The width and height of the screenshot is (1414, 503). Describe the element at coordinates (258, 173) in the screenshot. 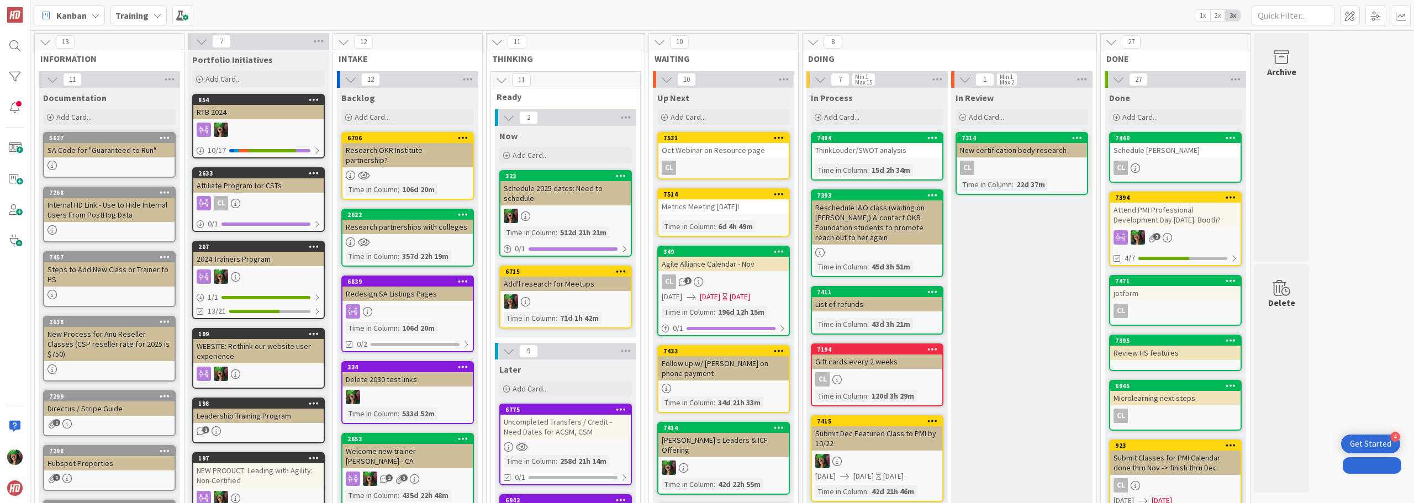

I see `div: 2633` at that location.